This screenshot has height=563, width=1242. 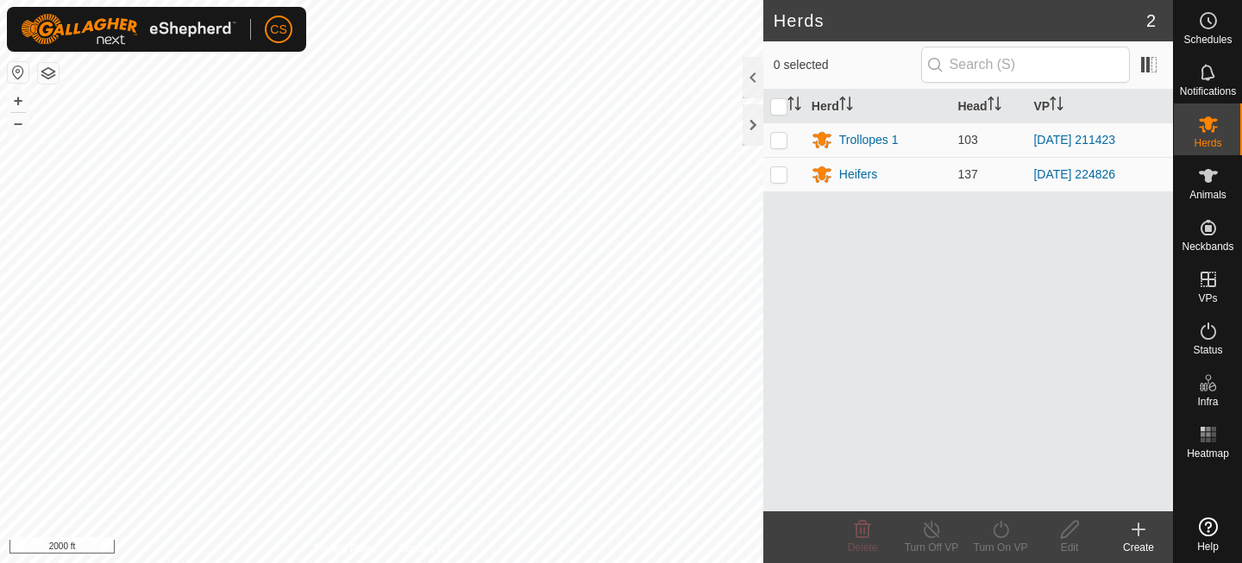 What do you see at coordinates (1208, 40) in the screenshot?
I see `span: Schedules` at bounding box center [1208, 40].